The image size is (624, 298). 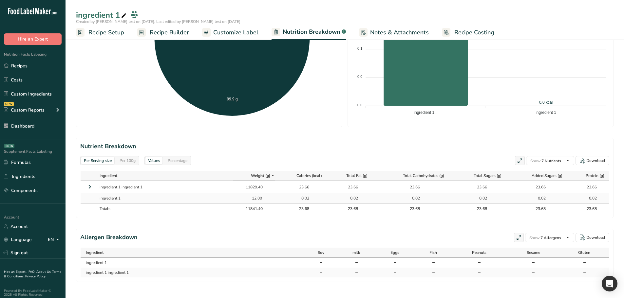 I want to click on span: Sesame, so click(x=533, y=253).